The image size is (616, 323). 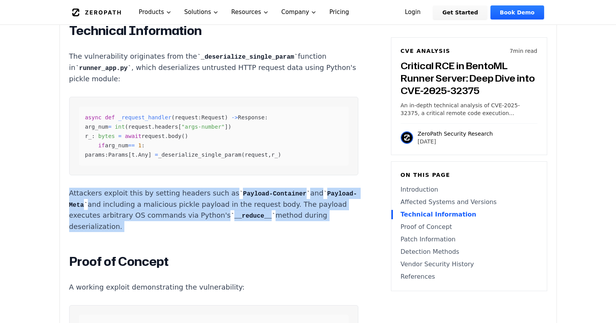 I want to click on p: 7 min read, so click(x=523, y=51).